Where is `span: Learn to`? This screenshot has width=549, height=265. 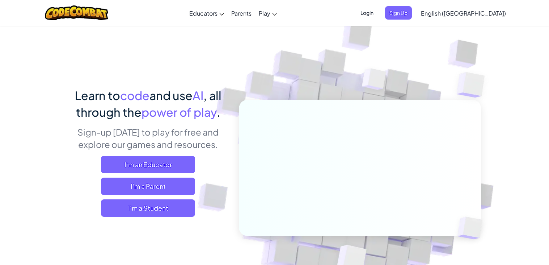 span: Learn to is located at coordinates (97, 95).